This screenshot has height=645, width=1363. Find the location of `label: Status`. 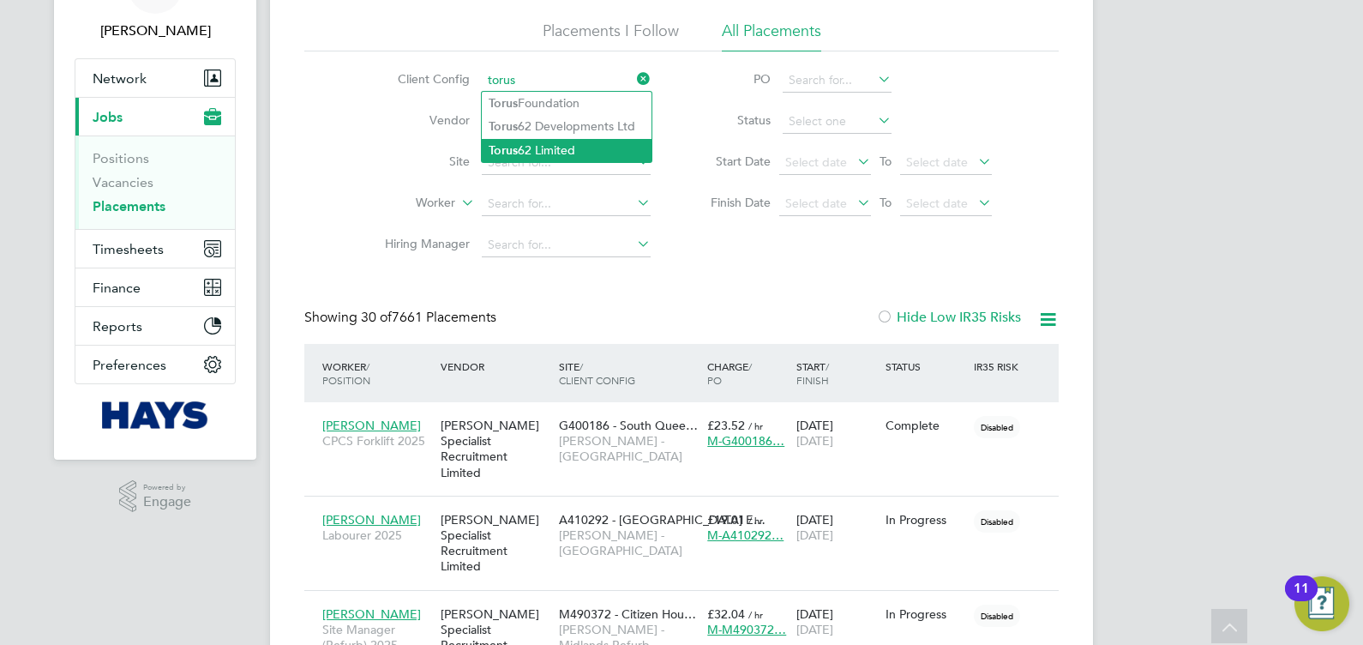

label: Status is located at coordinates (732, 120).